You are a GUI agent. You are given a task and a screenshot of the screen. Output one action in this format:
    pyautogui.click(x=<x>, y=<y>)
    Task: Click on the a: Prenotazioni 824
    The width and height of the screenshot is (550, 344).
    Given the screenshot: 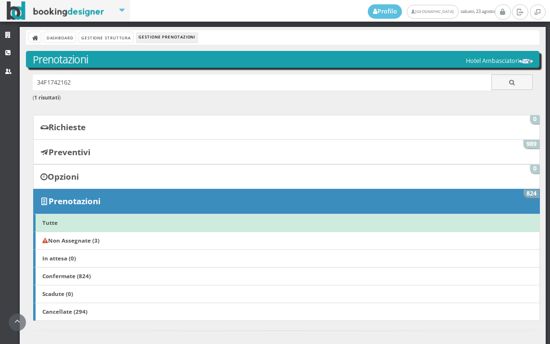 What is the action you would take?
    pyautogui.click(x=286, y=201)
    